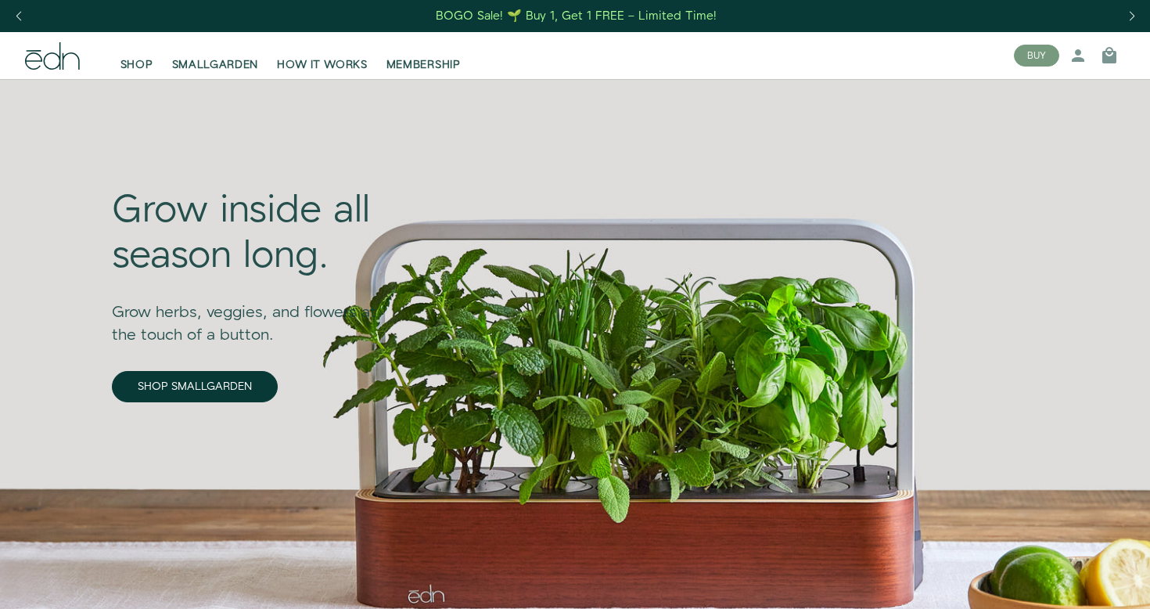 The width and height of the screenshot is (1150, 609). What do you see at coordinates (576, 16) in the screenshot?
I see `div: BOGO Sale! 🌱 Buy 1, Get 1 FREE – Limited Time!` at bounding box center [576, 16].